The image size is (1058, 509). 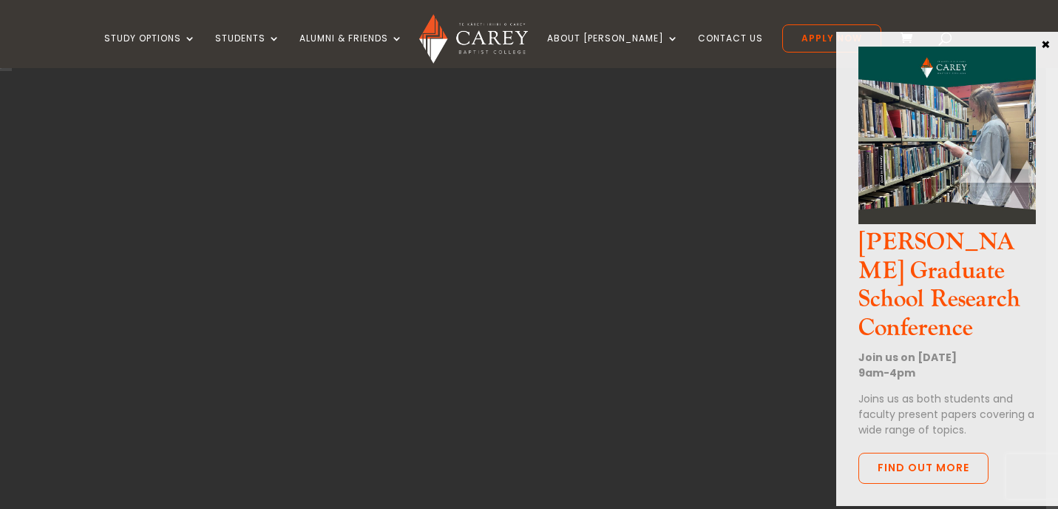 What do you see at coordinates (150, 50) in the screenshot?
I see `a: Study Options` at bounding box center [150, 50].